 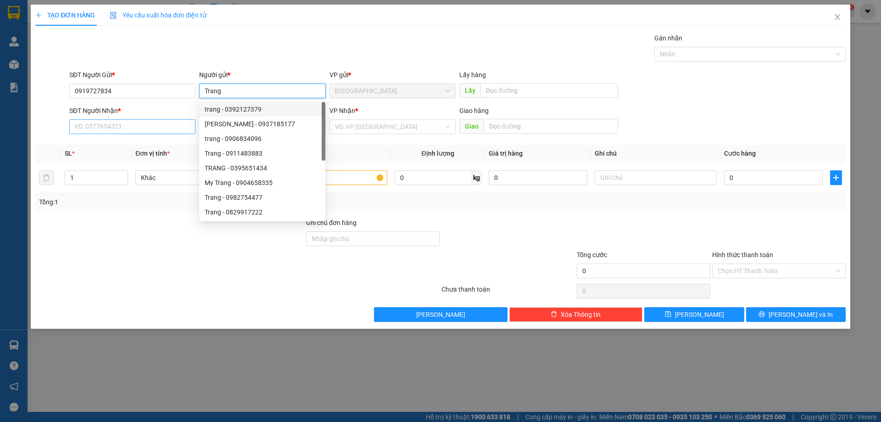 I want to click on label: Gán nhãn, so click(x=668, y=38).